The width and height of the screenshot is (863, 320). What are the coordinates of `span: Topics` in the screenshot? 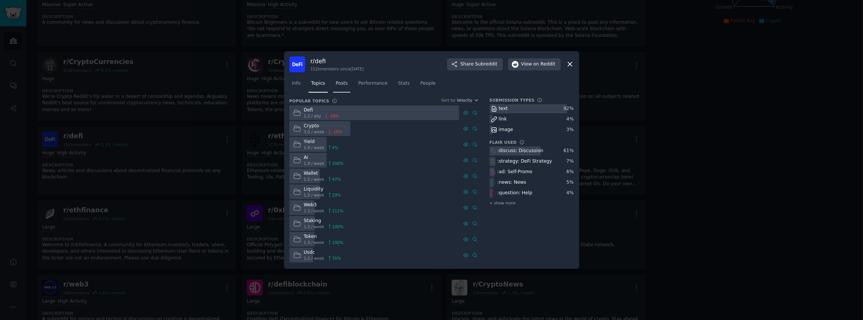 It's located at (318, 84).